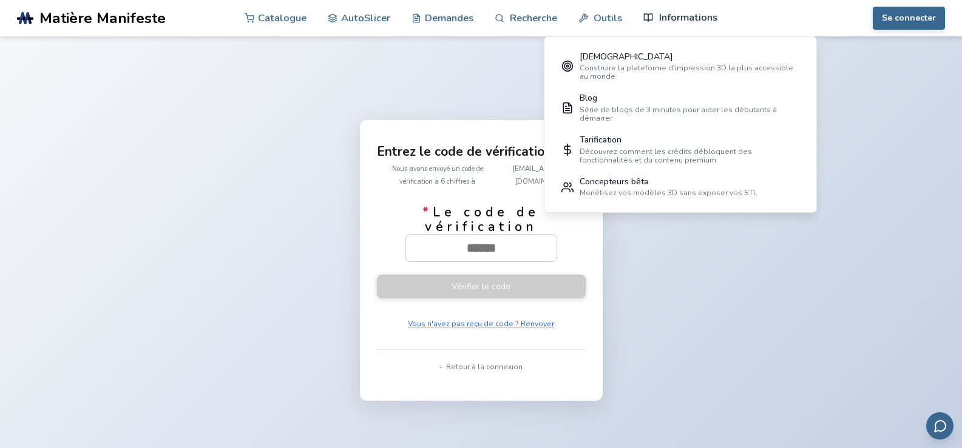 Image resolution: width=962 pixels, height=448 pixels. Describe the element at coordinates (464, 152) in the screenshot. I see `font: Entrez le code de vérification` at that location.